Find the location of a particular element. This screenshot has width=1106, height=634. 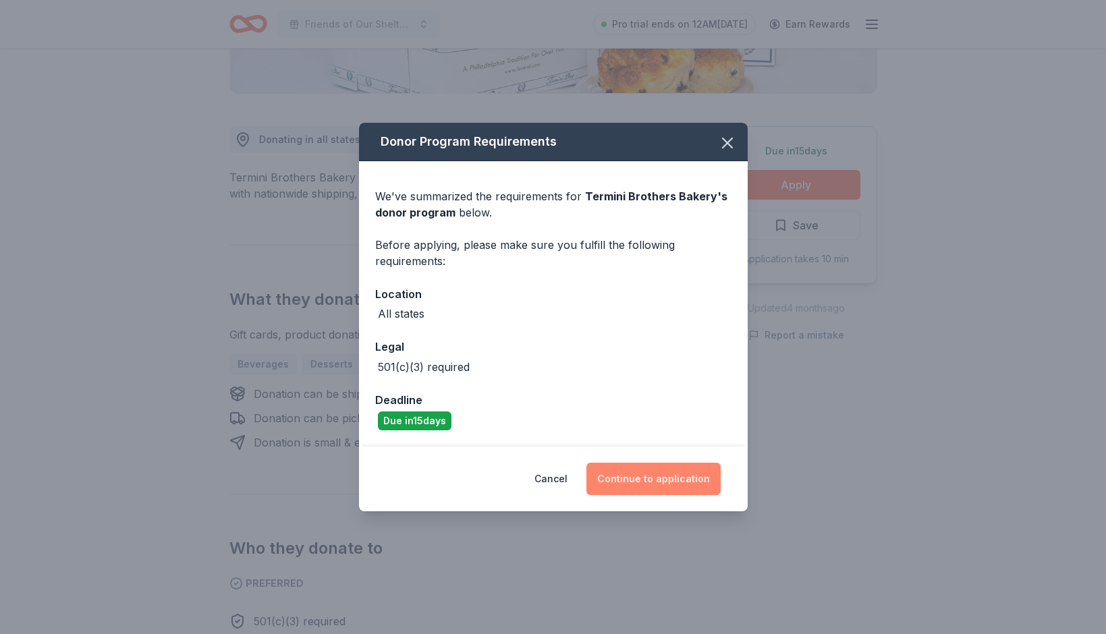

button: Continue to application is located at coordinates (653, 479).